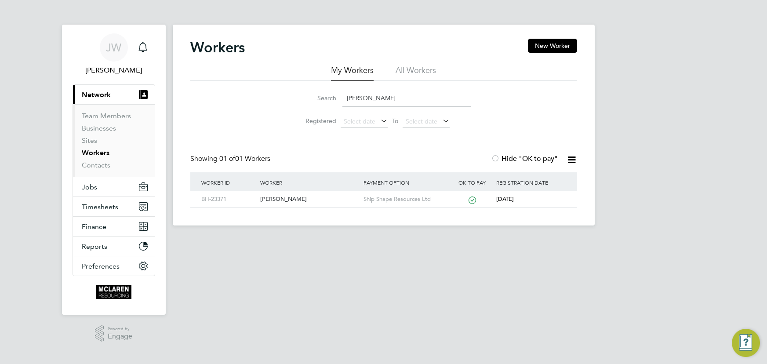 The height and width of the screenshot is (364, 767). Describe the element at coordinates (100, 207) in the screenshot. I see `span: Timesheets` at that location.